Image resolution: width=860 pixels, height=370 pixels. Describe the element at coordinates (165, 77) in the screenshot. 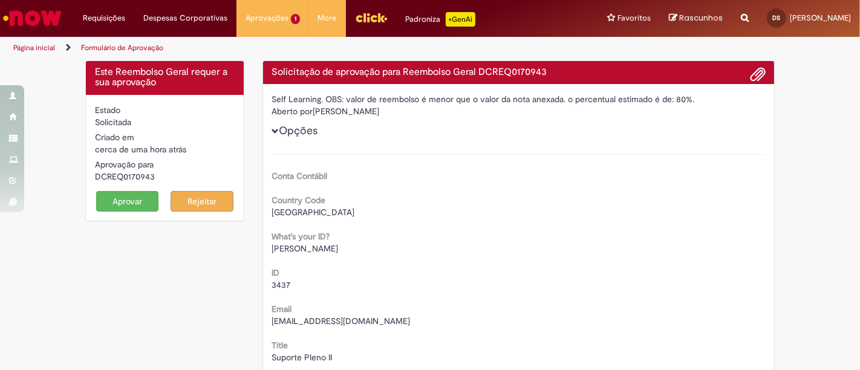

I see `h4: Este Reembolso Geral requer a sua aprovação` at that location.